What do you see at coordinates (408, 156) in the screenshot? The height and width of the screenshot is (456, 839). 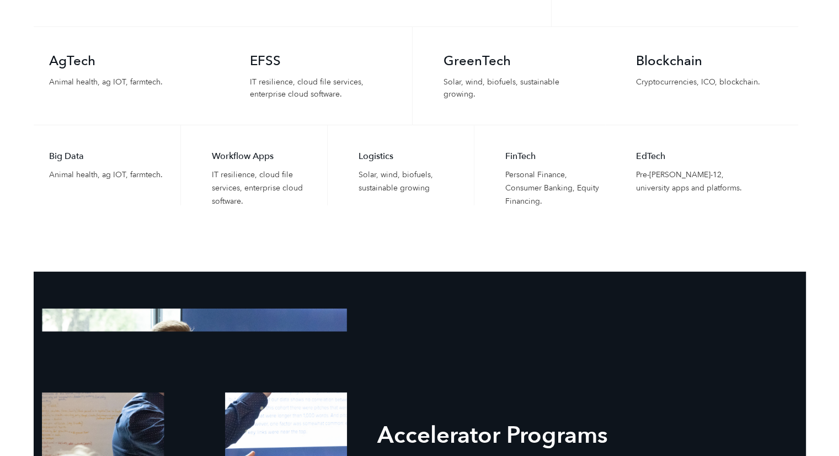 I see `h4: Logistics` at bounding box center [408, 156].